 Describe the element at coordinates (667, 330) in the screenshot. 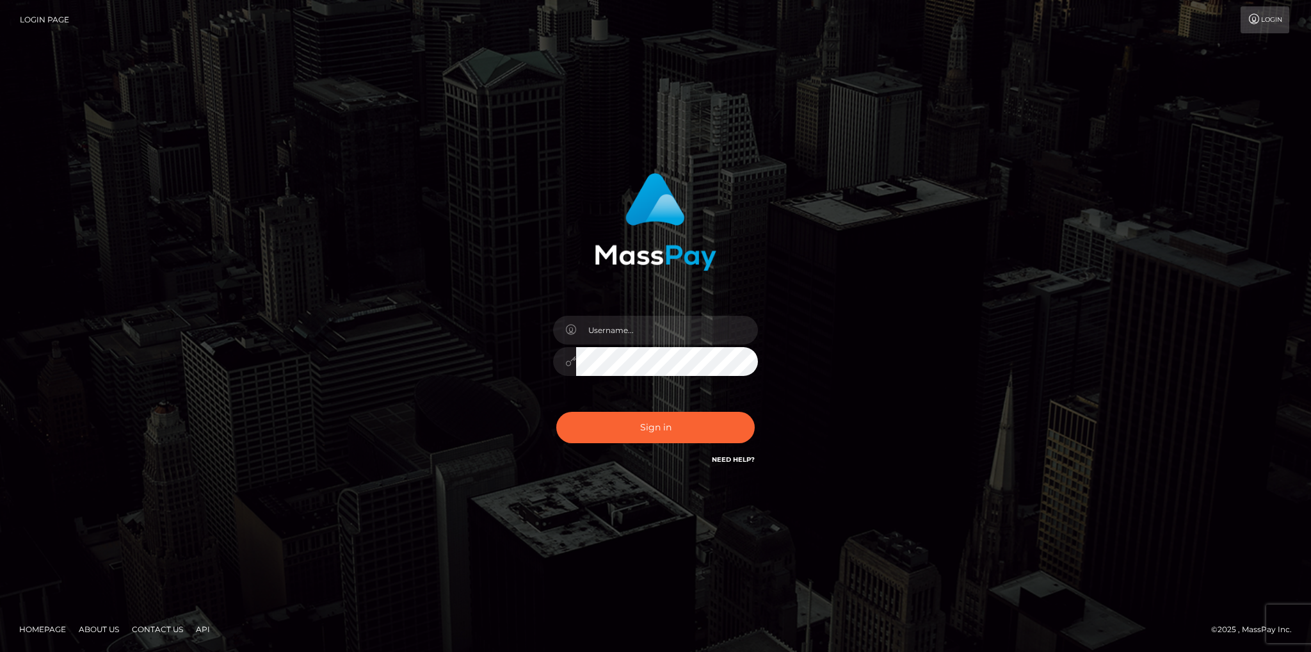

I see `input: Username...` at that location.